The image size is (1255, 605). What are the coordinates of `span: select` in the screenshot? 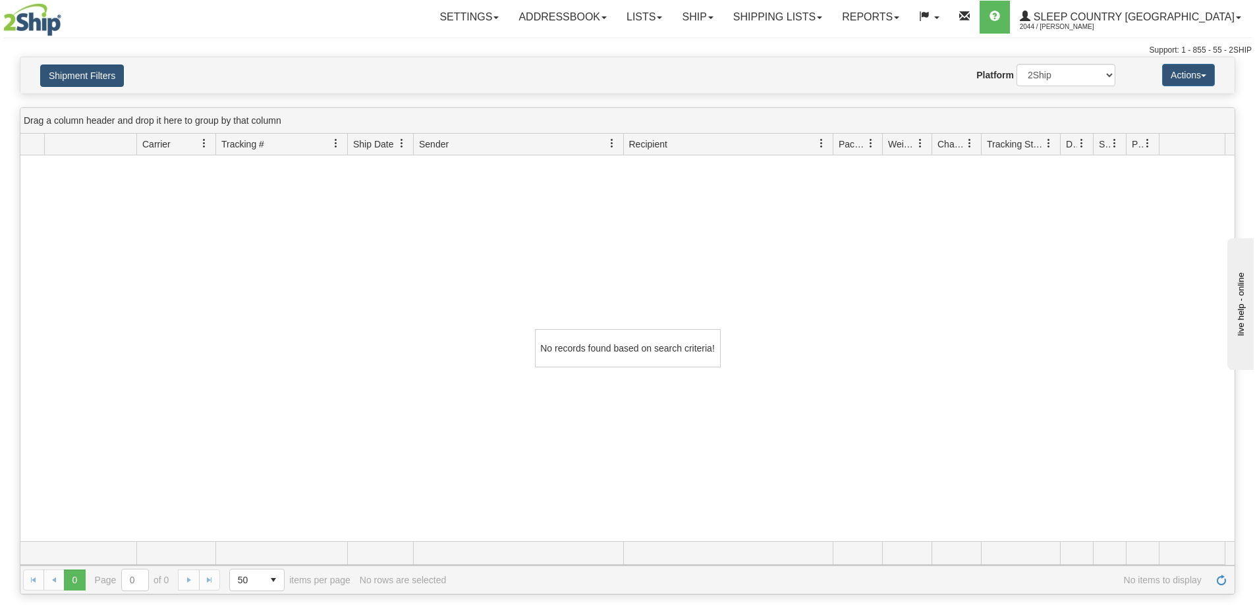 It's located at (273, 580).